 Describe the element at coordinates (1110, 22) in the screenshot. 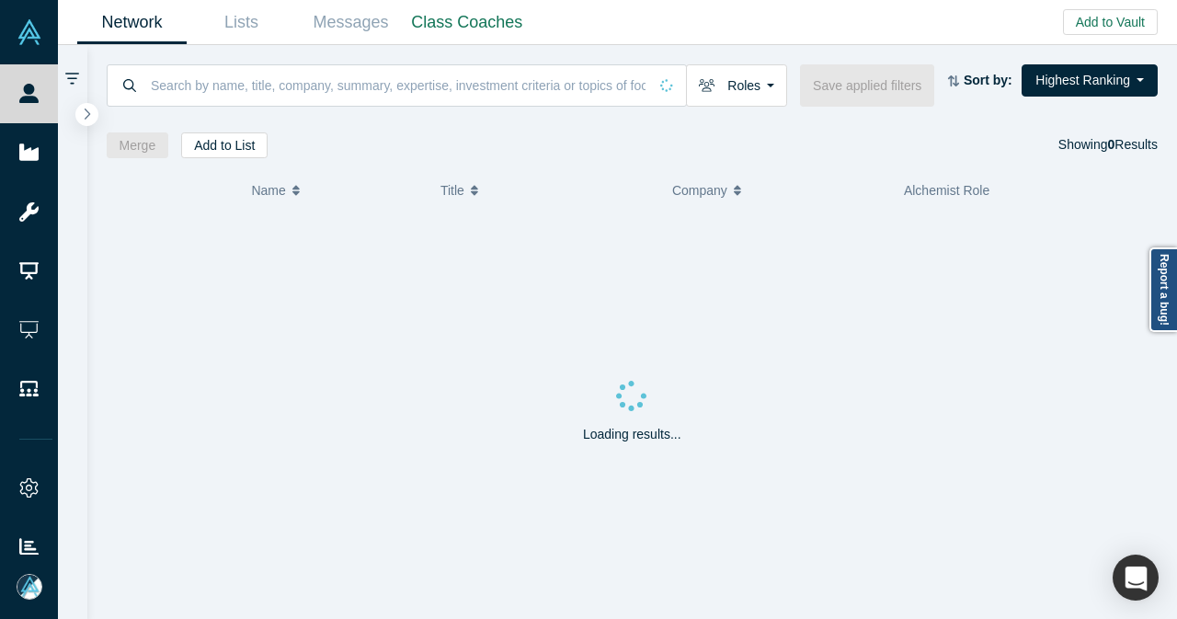

I see `button: Add to Vault` at that location.